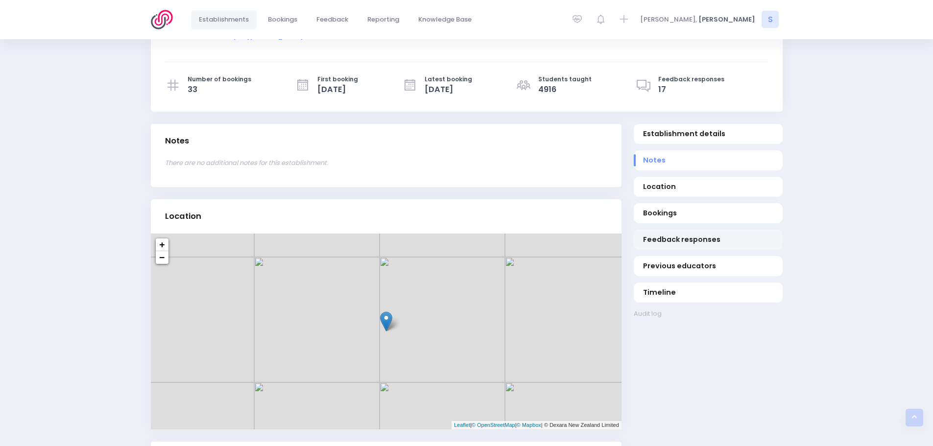 This screenshot has width=933, height=446. What do you see at coordinates (565, 90) in the screenshot?
I see `span: 4916` at bounding box center [565, 90].